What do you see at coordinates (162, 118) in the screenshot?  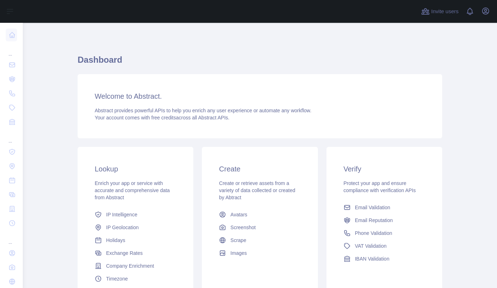 I see `span: Your account comes with across all Abstract APIs.` at bounding box center [162, 118].